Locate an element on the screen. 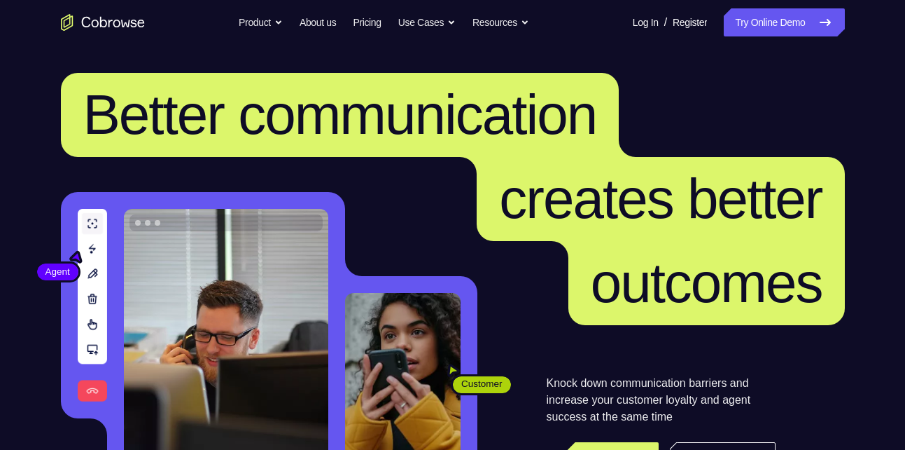 The image size is (905, 450). button: Product is located at coordinates (261, 22).